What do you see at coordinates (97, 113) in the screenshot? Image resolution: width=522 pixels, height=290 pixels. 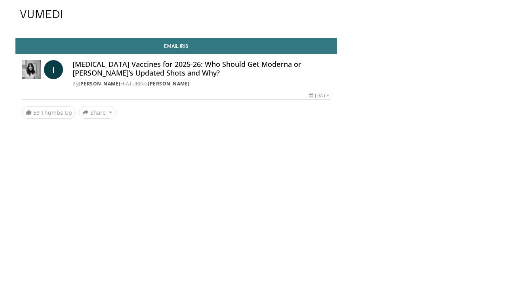 I see `button: Share` at bounding box center [97, 113].